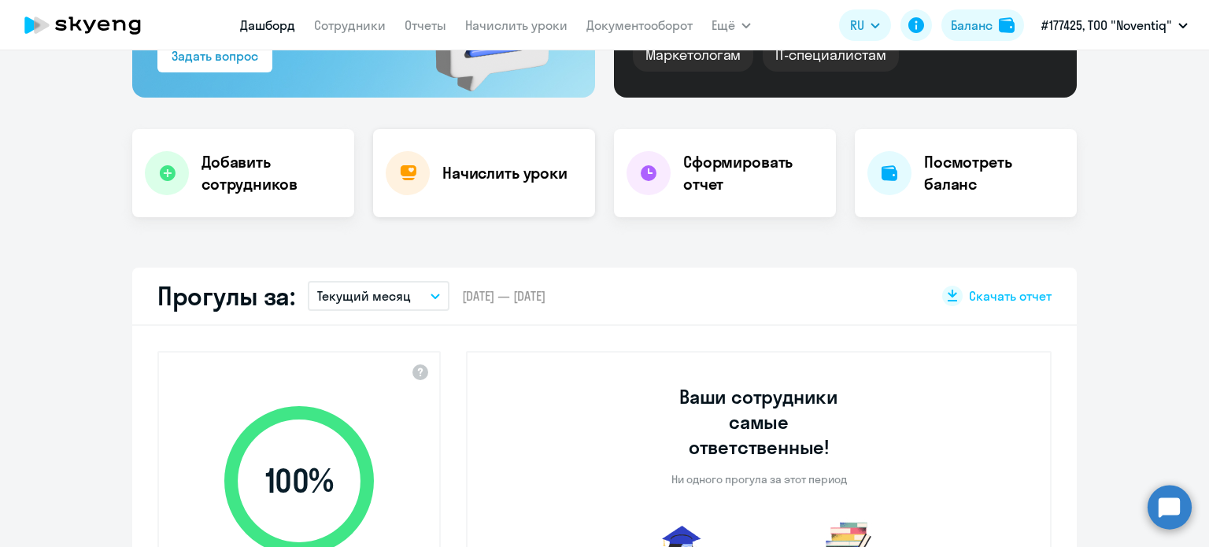 This screenshot has width=1209, height=547. What do you see at coordinates (268, 25) in the screenshot?
I see `a: Дашборд` at bounding box center [268, 25].